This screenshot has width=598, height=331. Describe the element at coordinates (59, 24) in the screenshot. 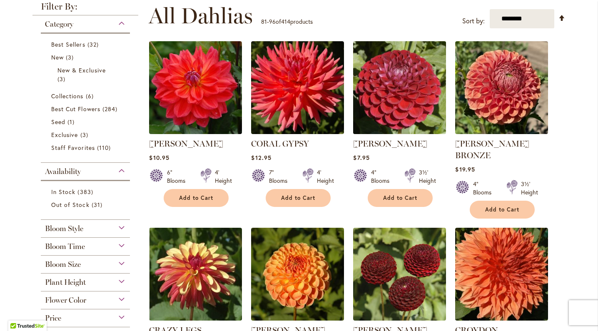

I see `span: Category` at that location.